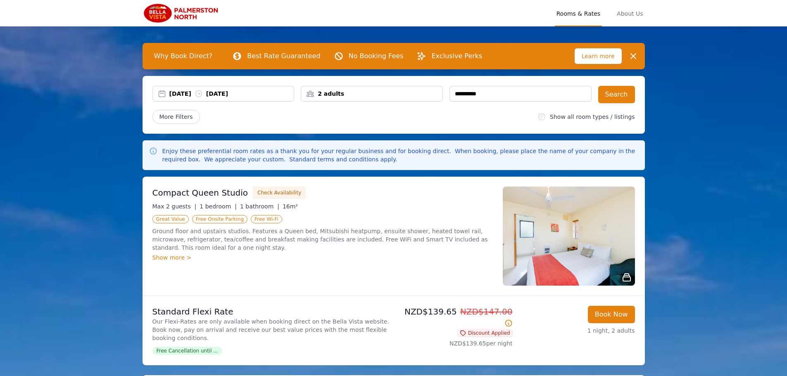 The image size is (787, 376). Describe the element at coordinates (457, 56) in the screenshot. I see `p: Exclusive Perks` at that location.